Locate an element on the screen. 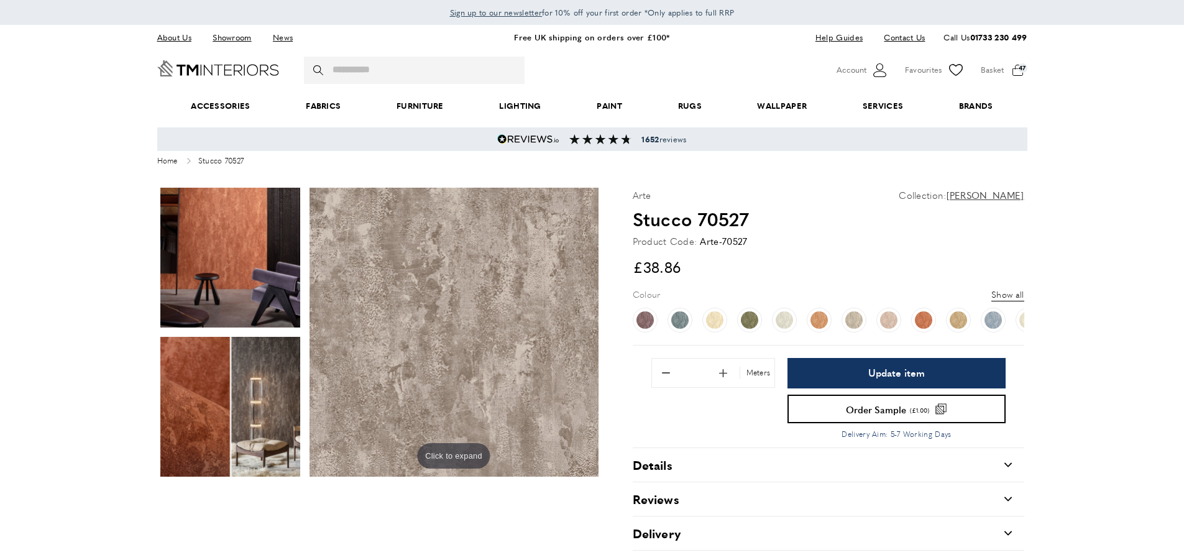 Image resolution: width=1184 pixels, height=555 pixels. button: Customer Account is located at coordinates (863, 70).